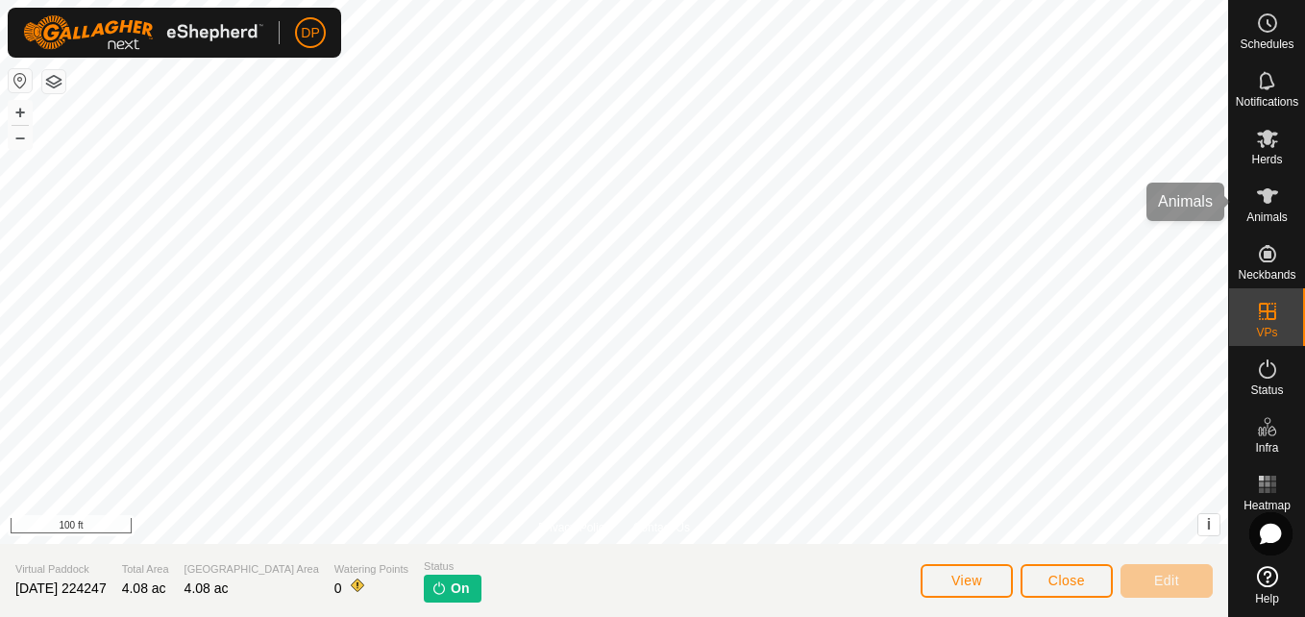 This screenshot has height=617, width=1305. What do you see at coordinates (439, 588) in the screenshot?
I see `img: turn-on` at bounding box center [439, 588].